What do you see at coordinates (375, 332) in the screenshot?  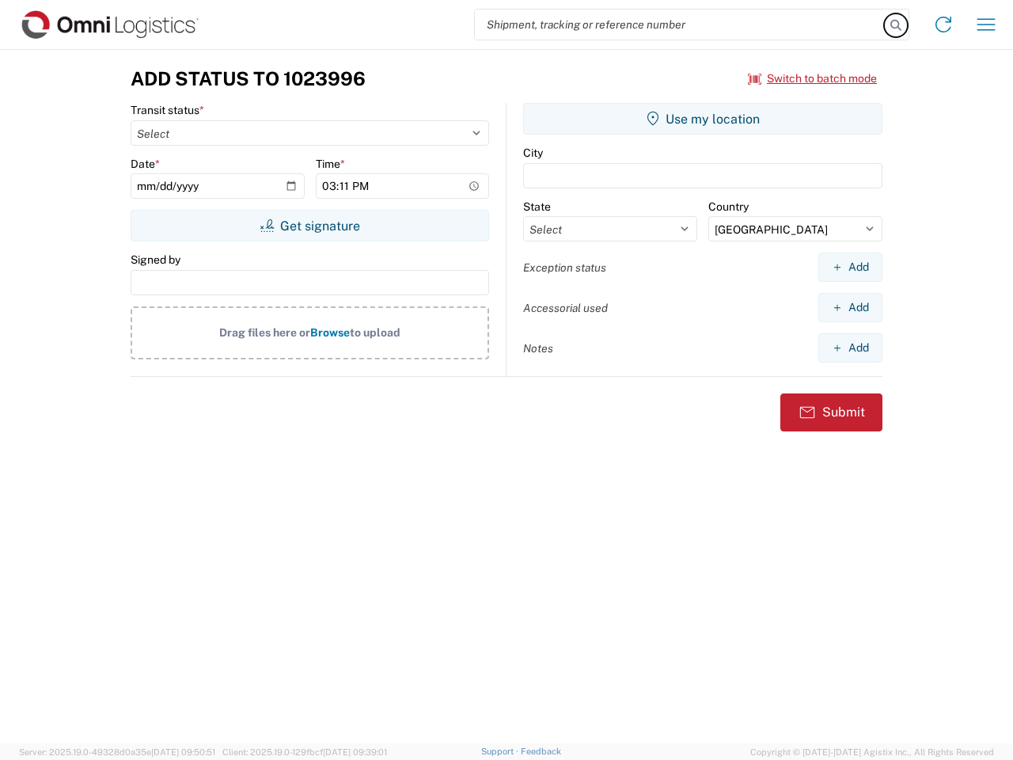 I see `span: to upload` at bounding box center [375, 332].